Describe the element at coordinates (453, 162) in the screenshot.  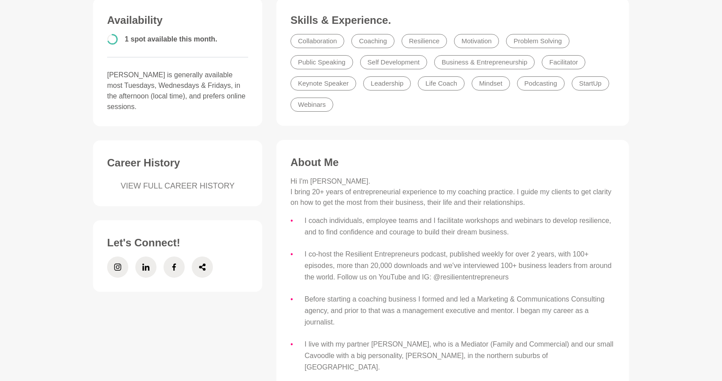
I see `h3: About Me` at that location.